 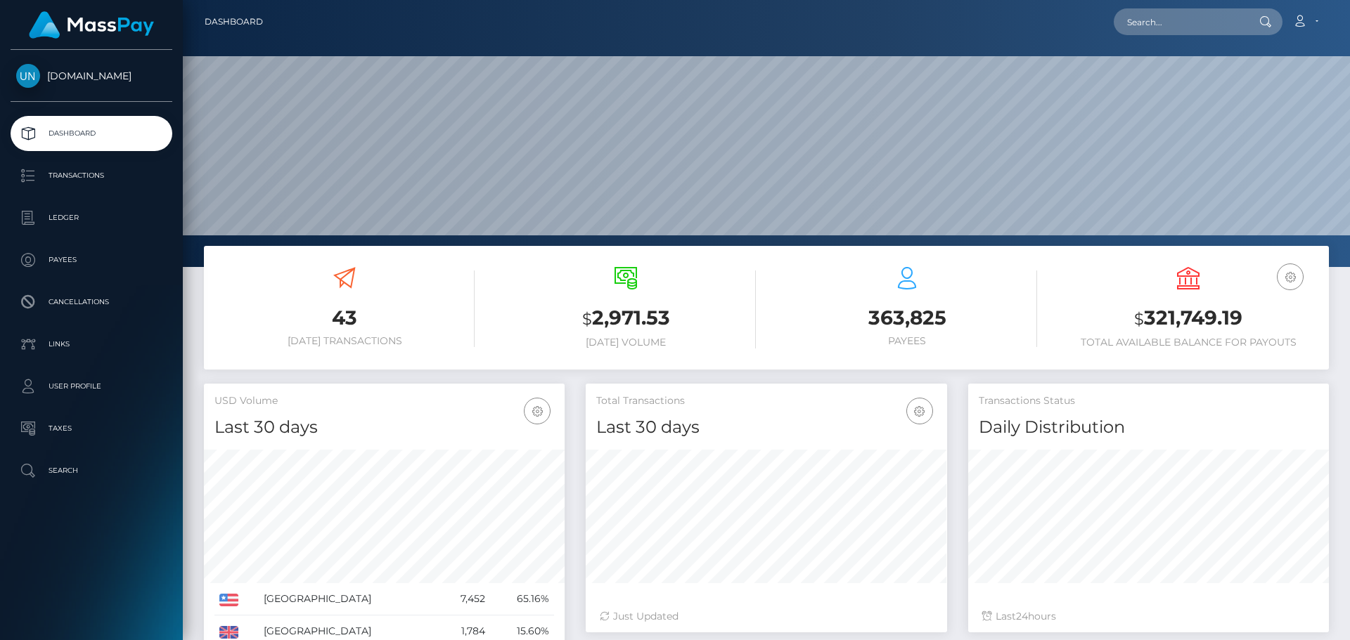 I want to click on h6: Total Available Balance for Payouts, so click(x=1188, y=342).